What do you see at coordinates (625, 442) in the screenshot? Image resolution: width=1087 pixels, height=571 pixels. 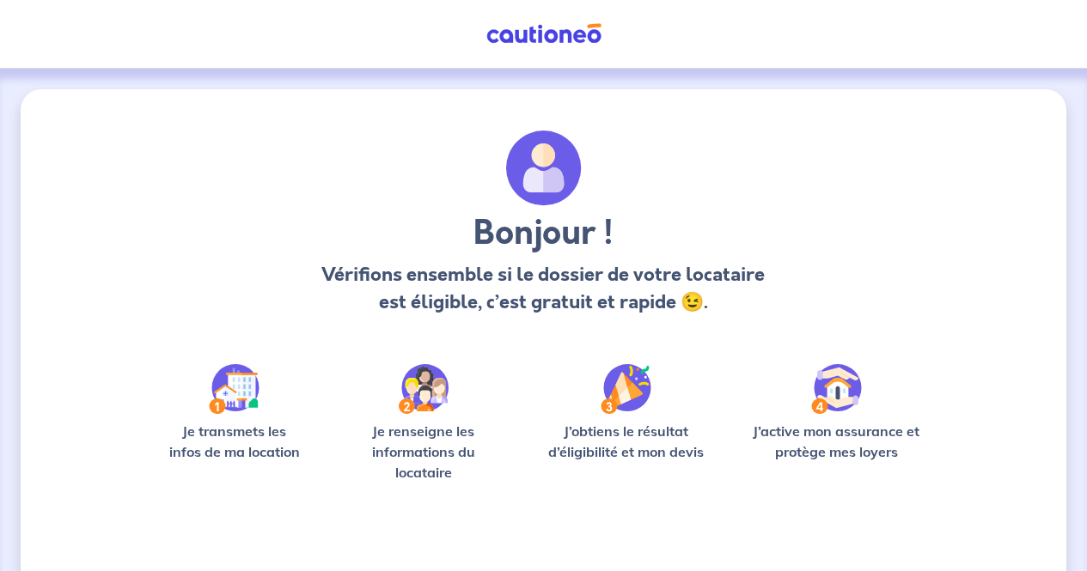 I see `p: J’obtiens le résultat d’éligibilité et mon devis` at bounding box center [625, 442].